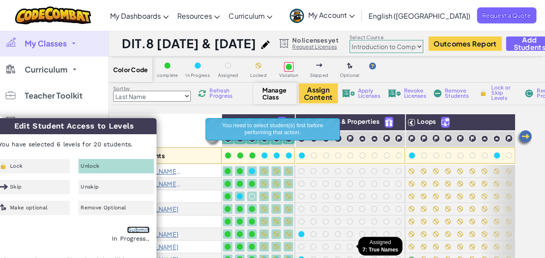 Image resolution: width=545 pixels, height=258 pixels. Describe the element at coordinates (350, 75) in the screenshot. I see `span: Optional` at that location.